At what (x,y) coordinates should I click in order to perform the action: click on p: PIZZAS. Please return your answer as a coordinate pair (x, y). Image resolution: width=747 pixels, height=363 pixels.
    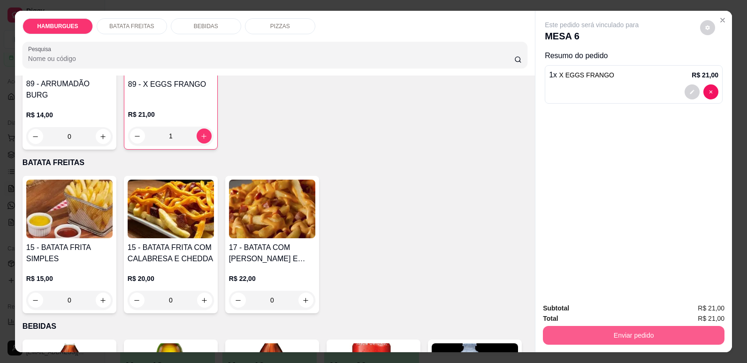
    Looking at the image, I should click on (280, 26).